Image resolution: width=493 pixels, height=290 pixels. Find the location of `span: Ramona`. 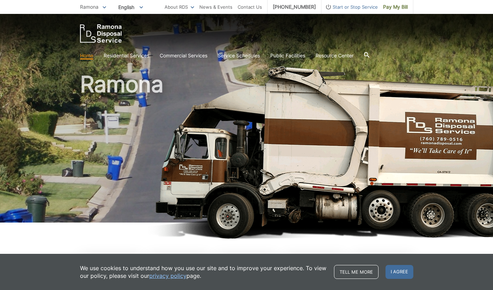

span: Ramona is located at coordinates (89, 7).